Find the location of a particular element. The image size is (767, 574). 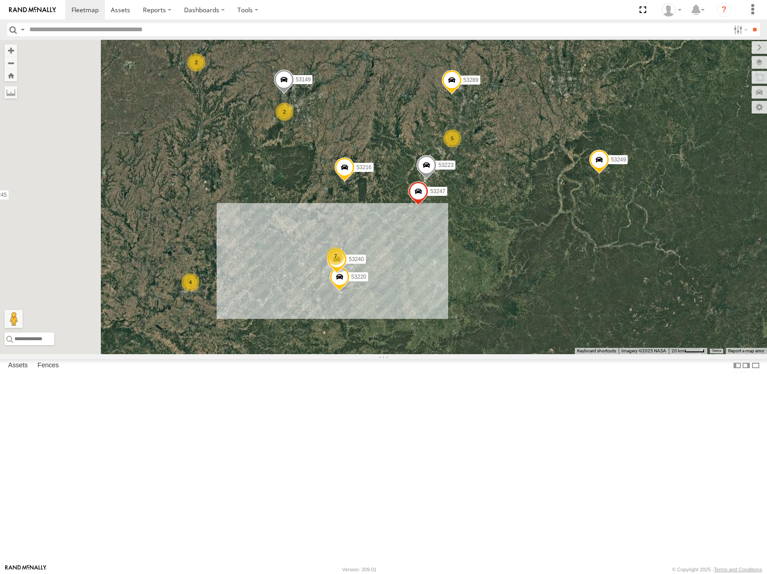

button: Keyboard shortcuts is located at coordinates (596, 351).